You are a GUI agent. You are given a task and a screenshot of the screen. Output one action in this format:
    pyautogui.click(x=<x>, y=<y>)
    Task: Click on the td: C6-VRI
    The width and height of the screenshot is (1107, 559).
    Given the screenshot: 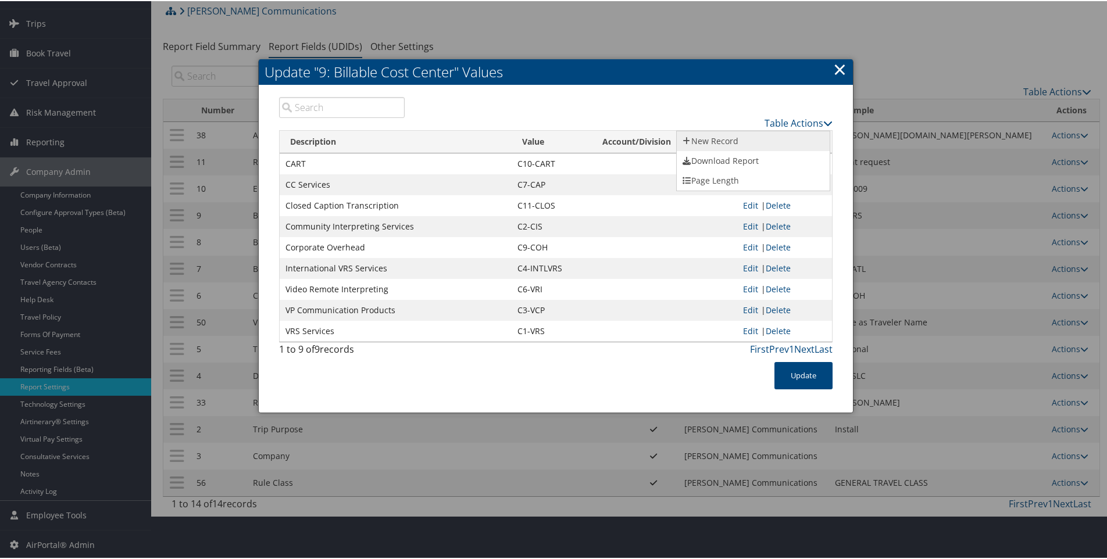 What is the action you would take?
    pyautogui.click(x=552, y=288)
    